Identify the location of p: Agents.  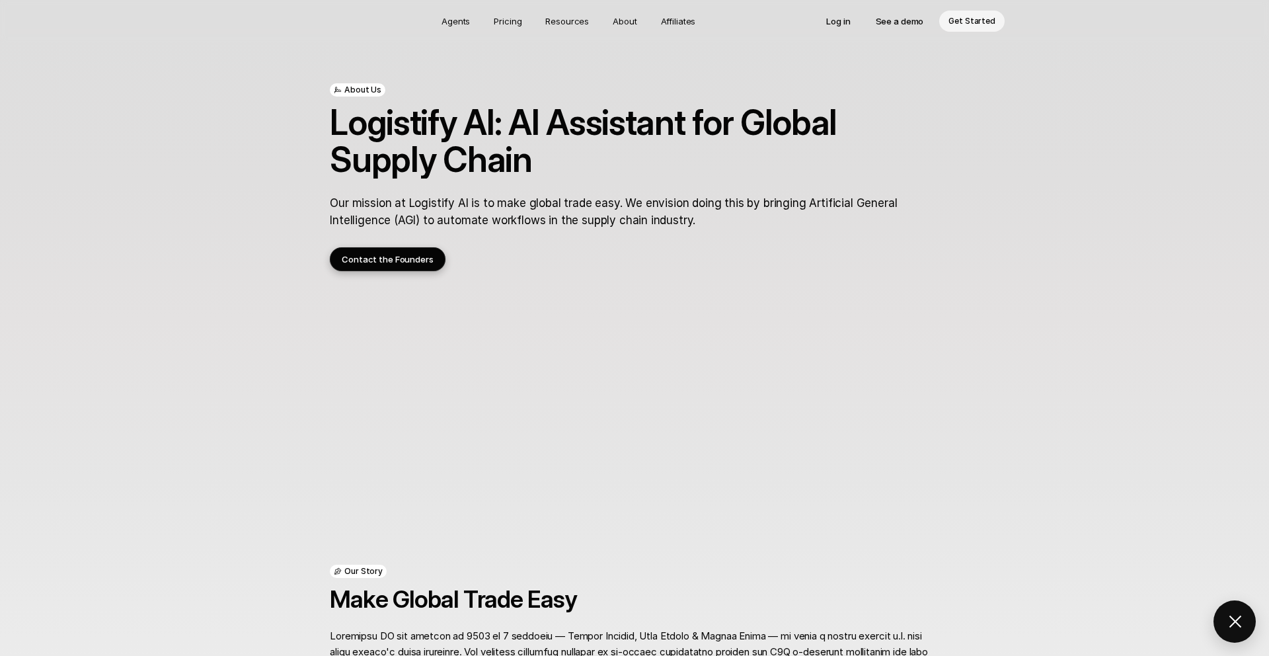
(455, 21).